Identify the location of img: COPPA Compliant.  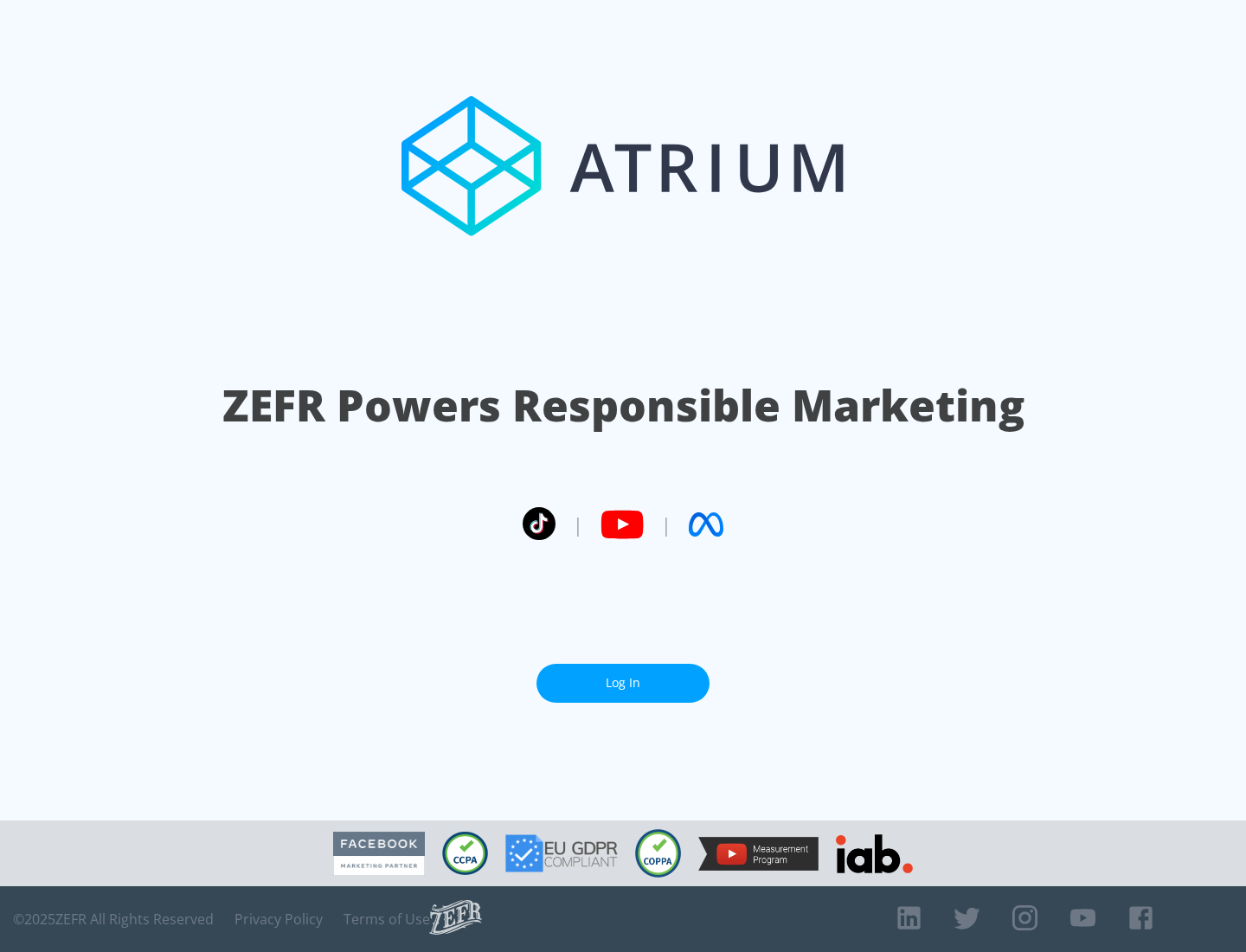
(658, 853).